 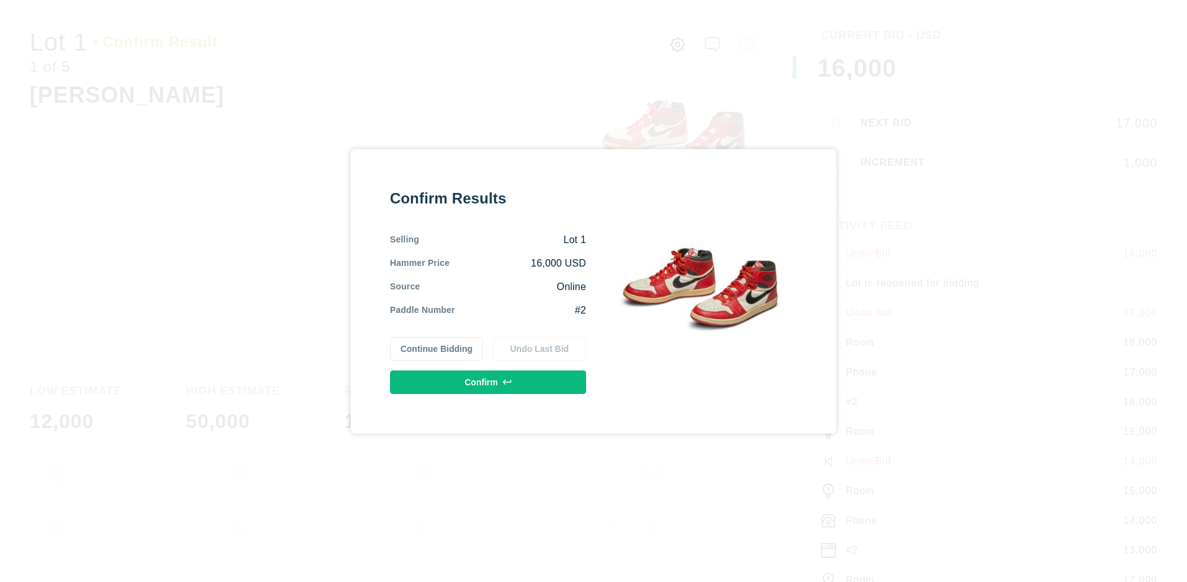 What do you see at coordinates (422, 310) in the screenshot?
I see `div: Paddle Number` at bounding box center [422, 310].